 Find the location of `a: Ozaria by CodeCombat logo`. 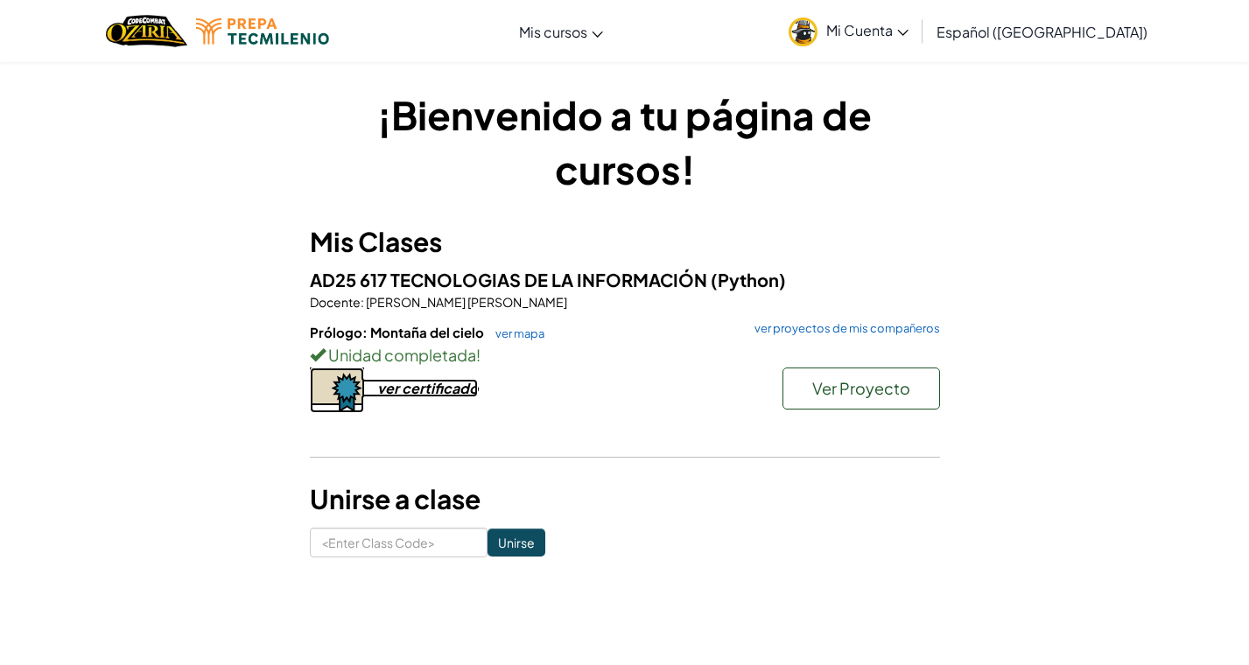

a: Ozaria by CodeCombat logo is located at coordinates (146, 31).